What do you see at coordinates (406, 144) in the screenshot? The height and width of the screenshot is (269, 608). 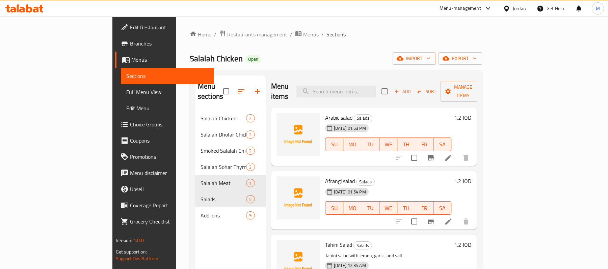 I see `button: TH` at bounding box center [406, 144].